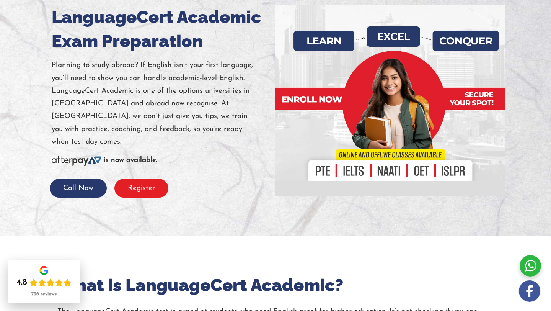  Describe the element at coordinates (77, 160) in the screenshot. I see `img: Afterpay-Logo` at that location.